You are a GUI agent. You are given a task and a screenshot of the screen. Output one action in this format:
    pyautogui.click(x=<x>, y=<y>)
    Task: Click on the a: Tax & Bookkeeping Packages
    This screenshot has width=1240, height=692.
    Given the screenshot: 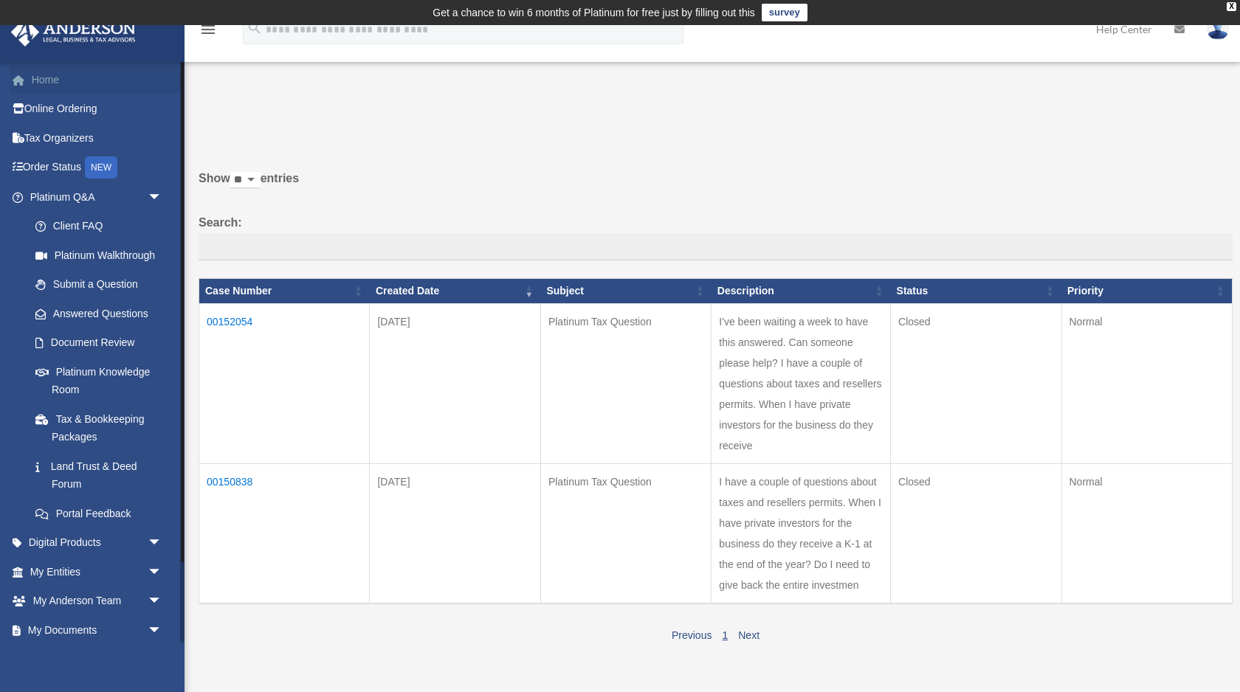 What is the action you would take?
    pyautogui.click(x=99, y=428)
    